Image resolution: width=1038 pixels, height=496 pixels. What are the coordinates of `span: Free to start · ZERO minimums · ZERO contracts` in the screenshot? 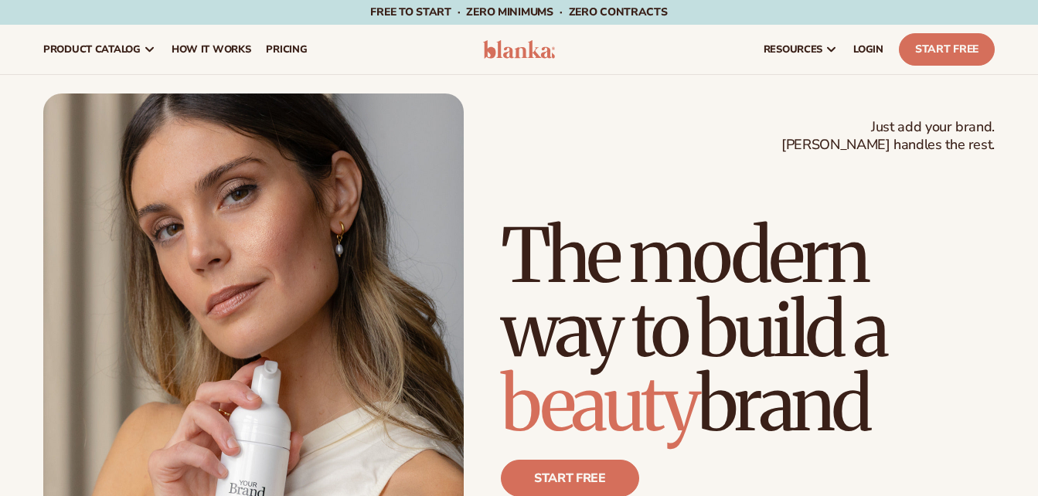 It's located at (519, 12).